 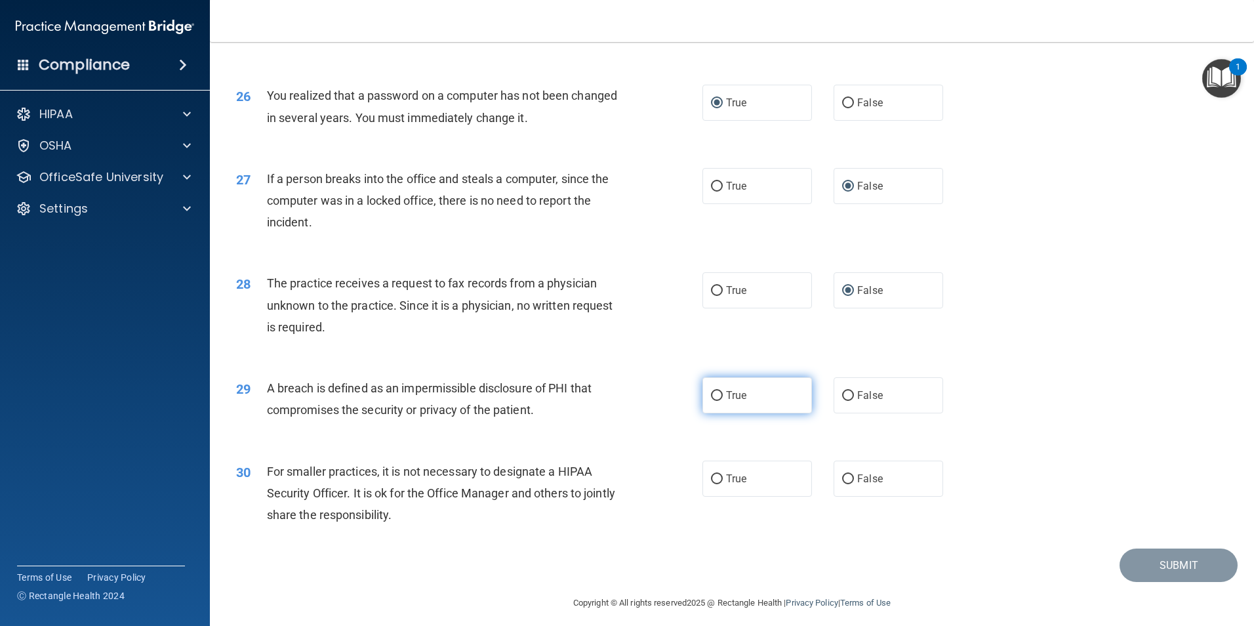 What do you see at coordinates (440, 304) in the screenshot?
I see `span: The practice receives a request to fax records from a physician unknown to the practice. Since it...` at bounding box center [440, 304].